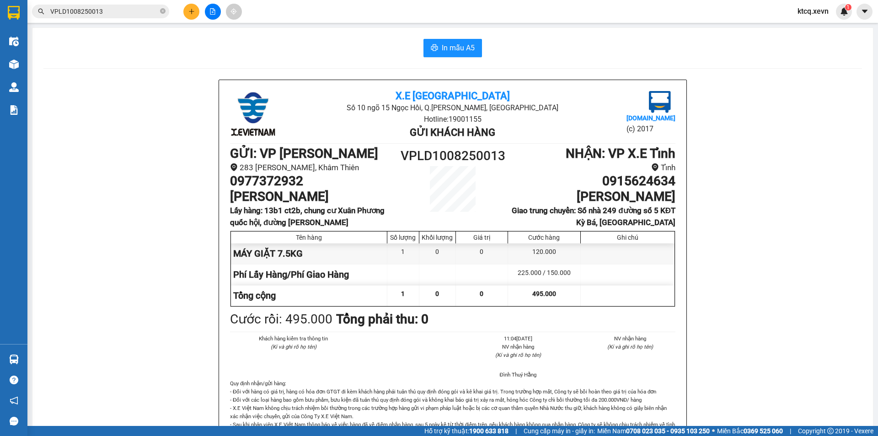  Describe the element at coordinates (434, 48) in the screenshot. I see `span: printer` at that location.